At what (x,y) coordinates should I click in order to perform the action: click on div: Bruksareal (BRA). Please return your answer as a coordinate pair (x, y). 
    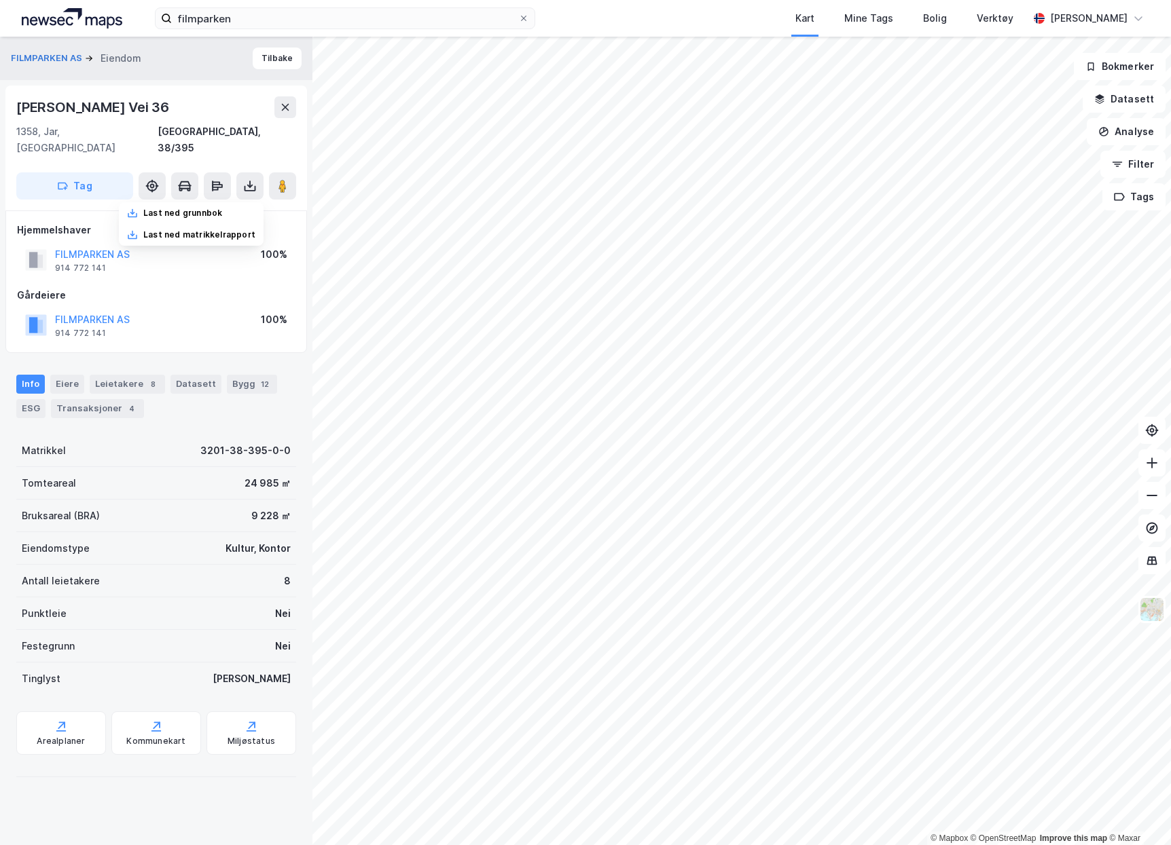
    Looking at the image, I should click on (60, 516).